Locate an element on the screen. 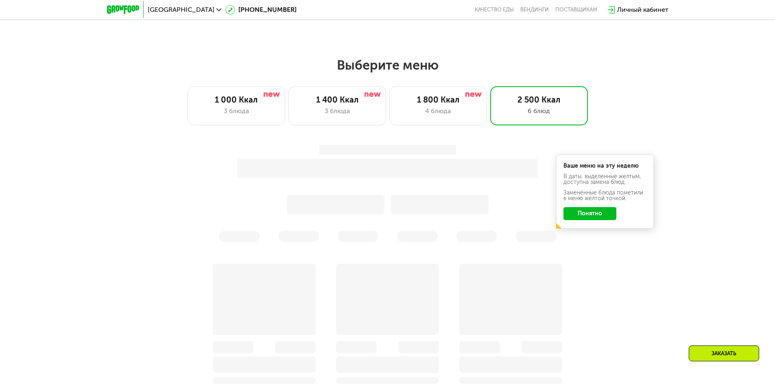 This screenshot has width=775, height=389. div: Ваше меню на эту неделю is located at coordinates (605, 166).